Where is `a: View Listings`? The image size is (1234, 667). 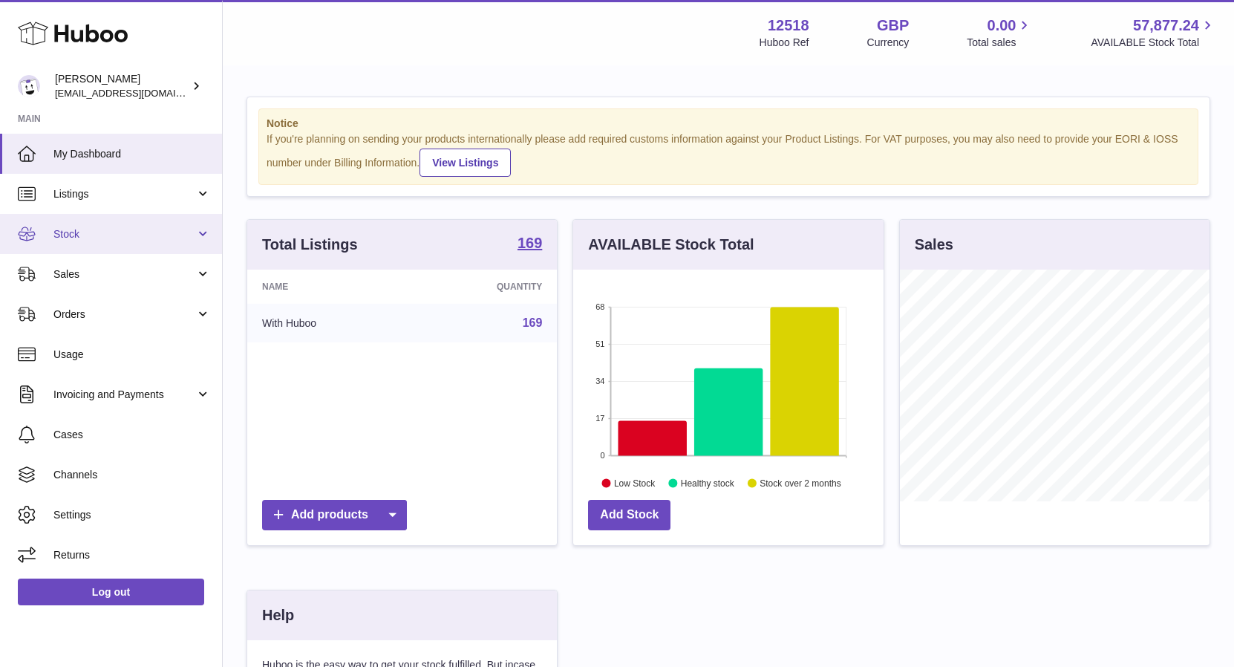
a: View Listings is located at coordinates (465, 163).